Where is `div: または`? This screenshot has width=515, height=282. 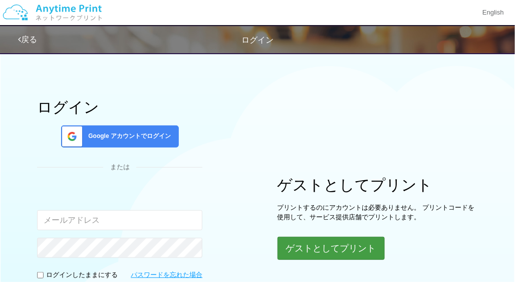 div: または is located at coordinates (120, 167).